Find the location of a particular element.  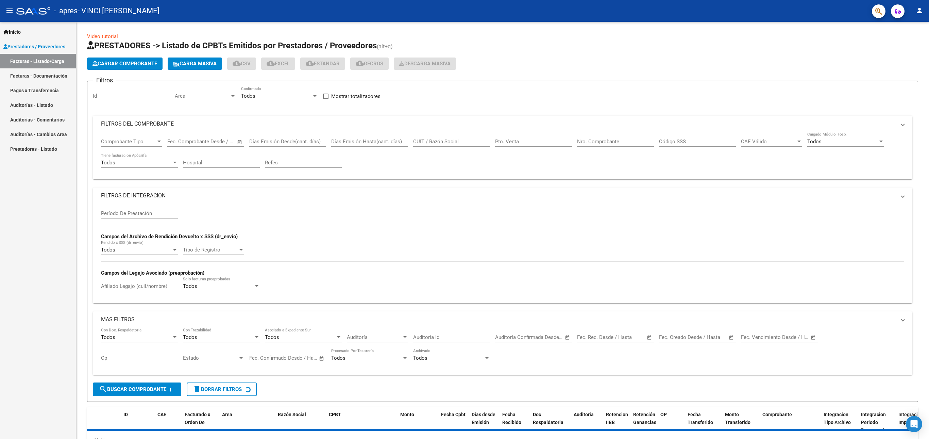

span: CAE Válido is located at coordinates (768, 141).